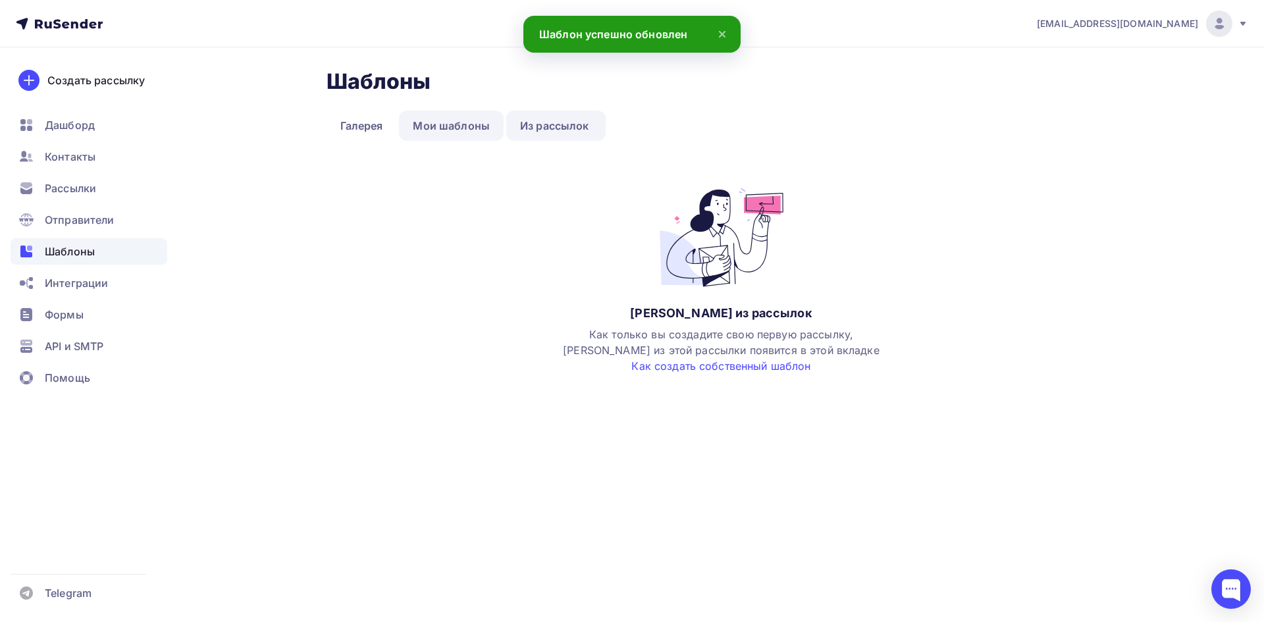  I want to click on span: Формы, so click(64, 315).